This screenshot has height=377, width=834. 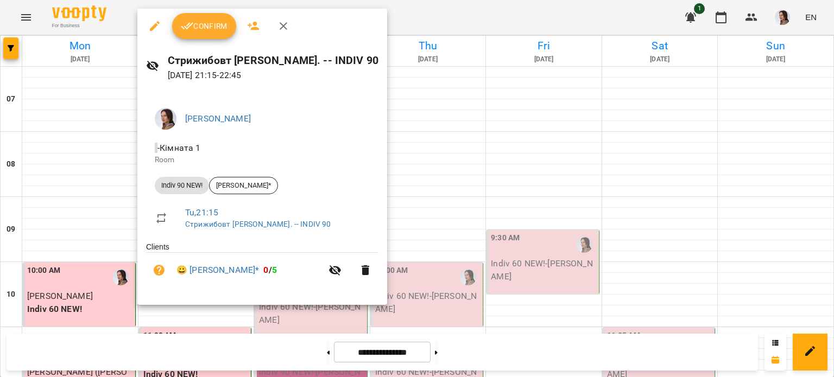 What do you see at coordinates (265, 270) in the screenshot?
I see `span: 0` at bounding box center [265, 270].